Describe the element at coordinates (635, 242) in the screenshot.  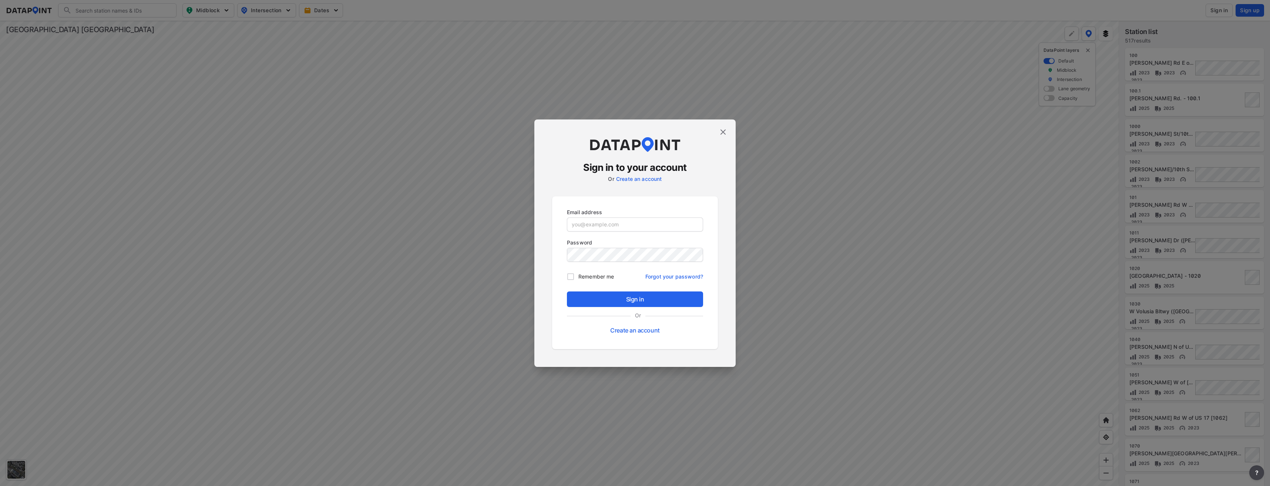
I see `p: Password` at that location.